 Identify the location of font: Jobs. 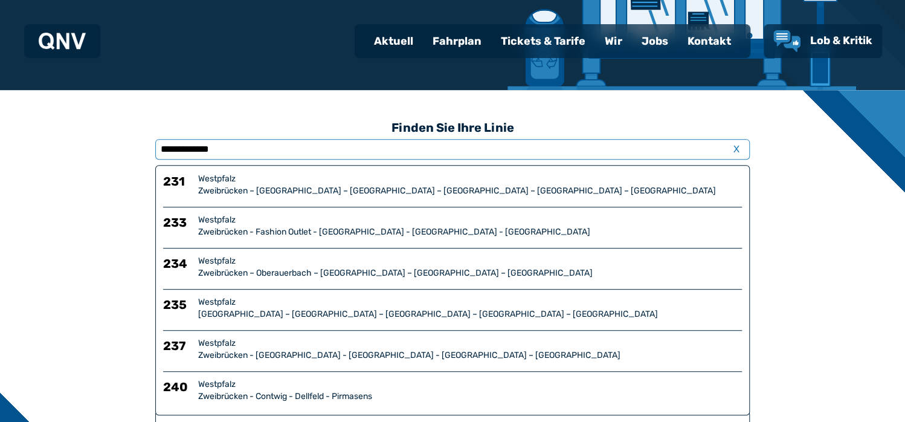
(655, 41).